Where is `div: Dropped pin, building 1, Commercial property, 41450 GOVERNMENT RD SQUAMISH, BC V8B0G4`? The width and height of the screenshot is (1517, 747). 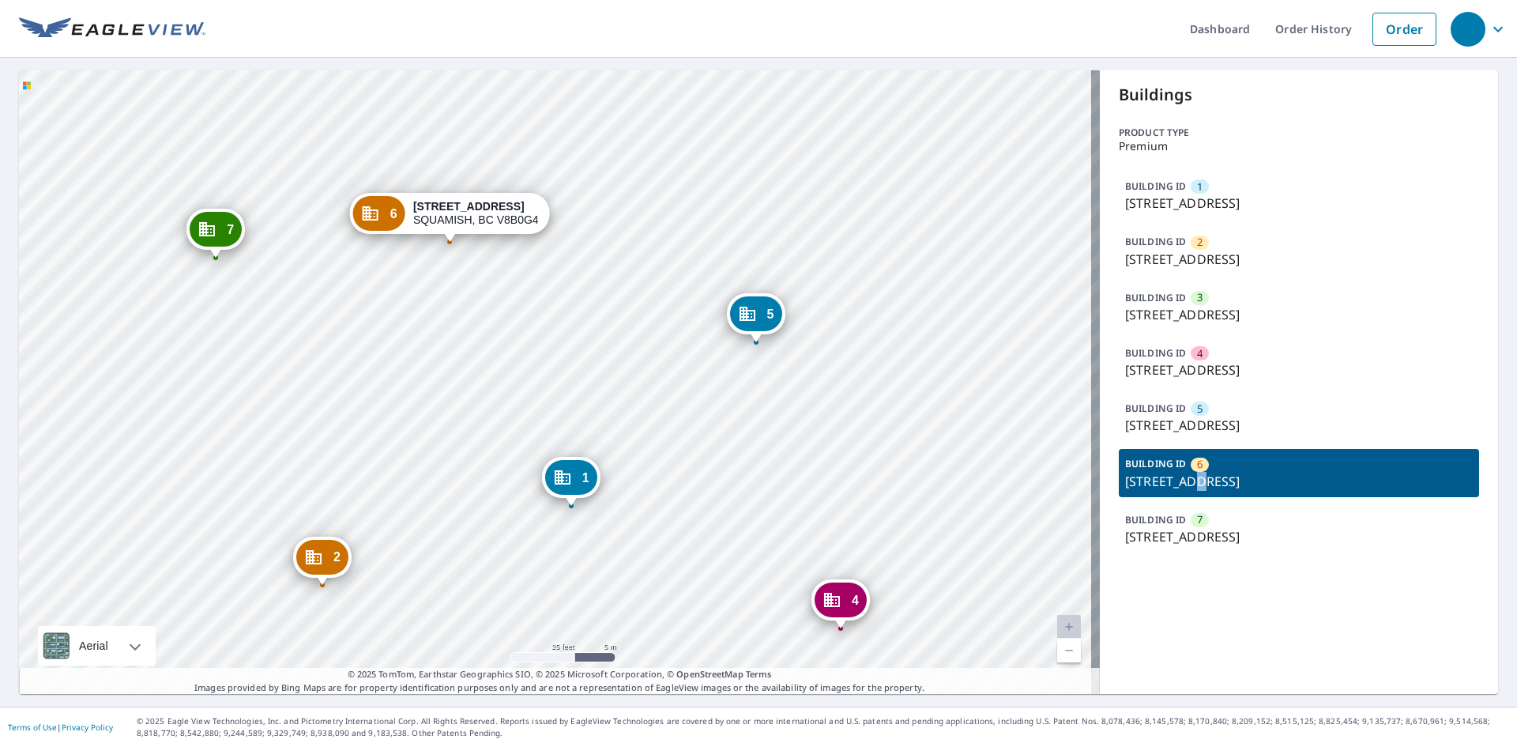
div: Dropped pin, building 1, Commercial property, 41450 GOVERNMENT RD SQUAMISH, BC V8B0G4 is located at coordinates (571, 481).